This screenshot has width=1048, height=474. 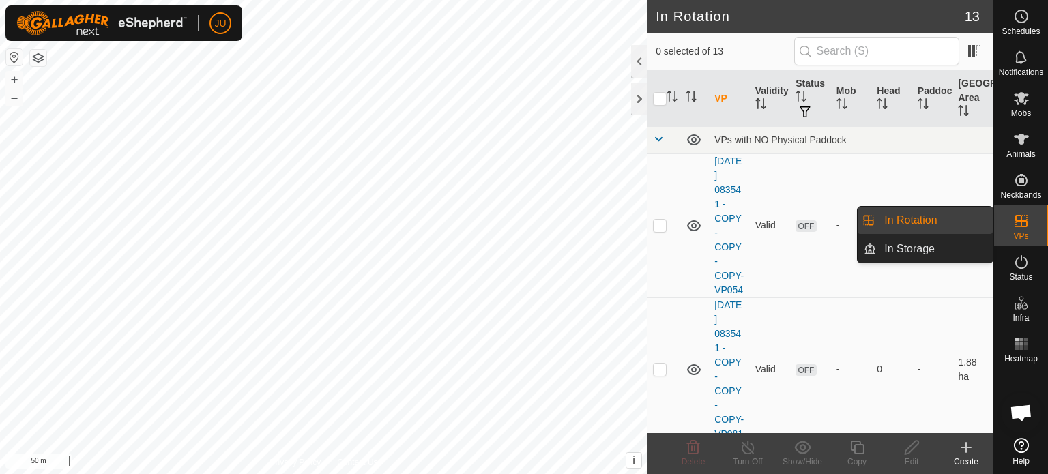 What do you see at coordinates (910, 220) in the screenshot?
I see `span: In Rotation` at bounding box center [910, 220].